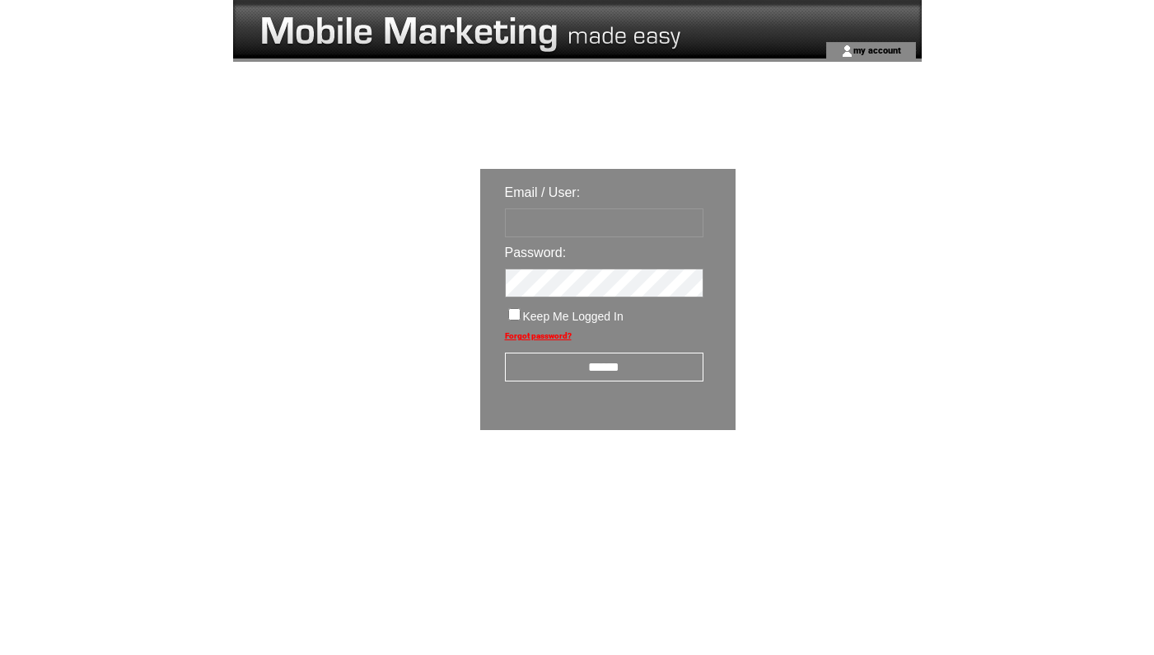 This screenshot has width=1154, height=655. What do you see at coordinates (535, 252) in the screenshot?
I see `span: Password:` at bounding box center [535, 252].